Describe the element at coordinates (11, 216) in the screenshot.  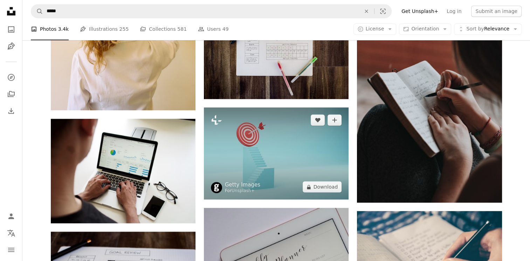
I see `a: Log in / Sign up` at that location.